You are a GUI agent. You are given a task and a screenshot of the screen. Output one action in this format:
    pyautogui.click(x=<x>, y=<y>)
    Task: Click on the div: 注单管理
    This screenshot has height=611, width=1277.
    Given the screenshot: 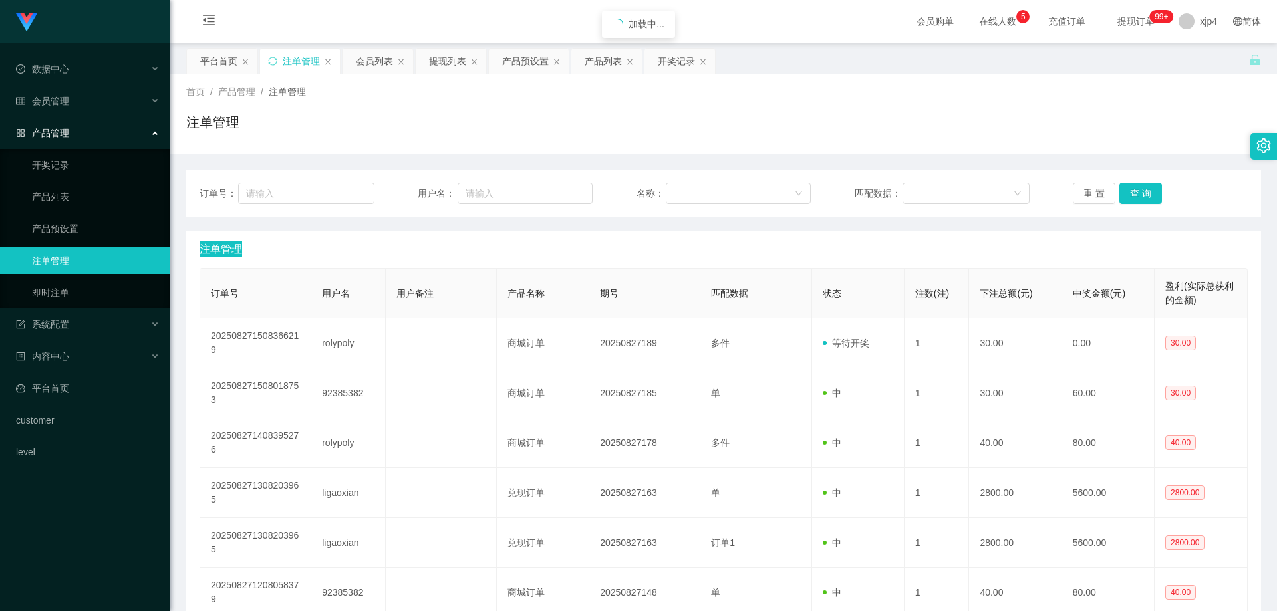 What is the action you would take?
    pyautogui.click(x=301, y=61)
    